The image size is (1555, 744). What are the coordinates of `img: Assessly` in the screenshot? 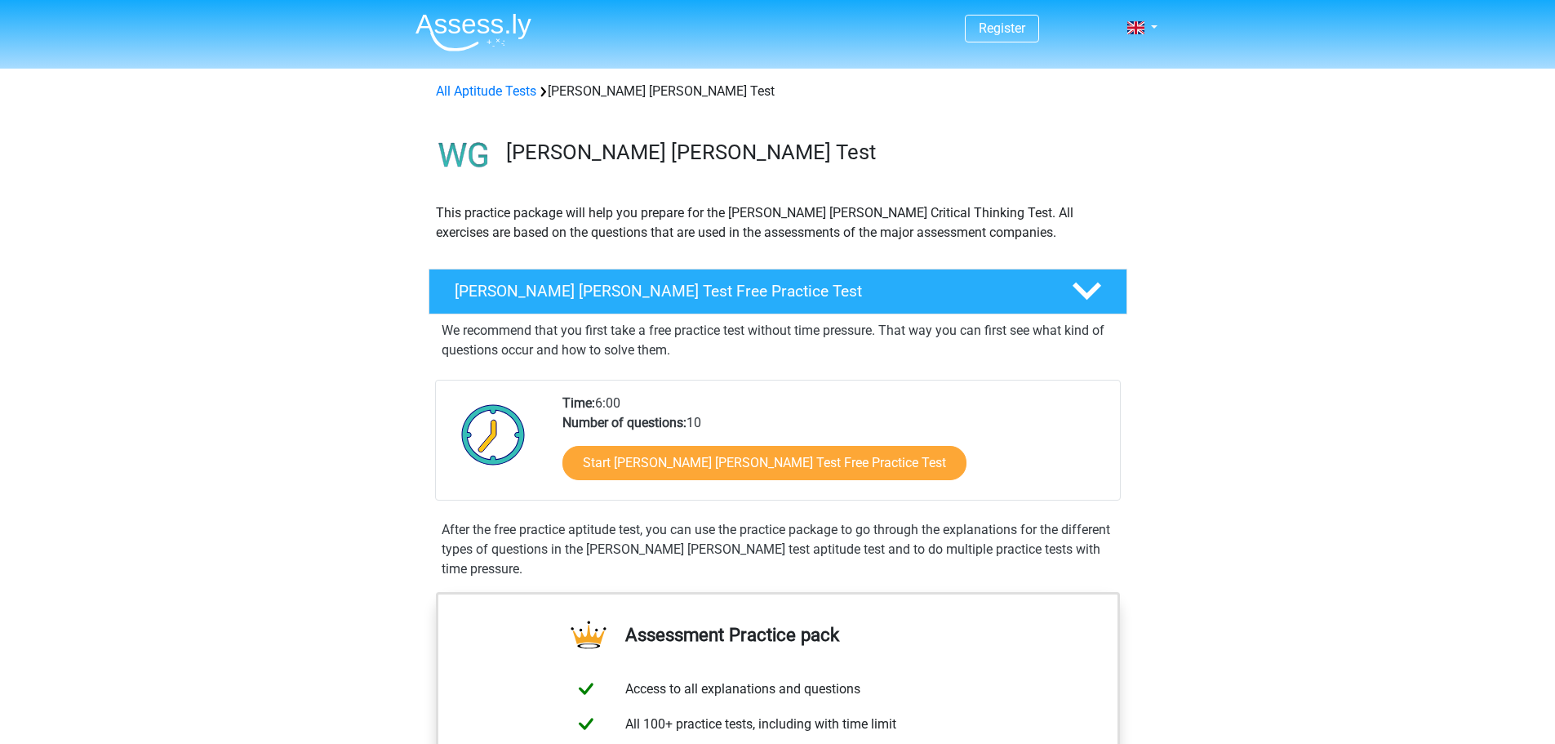 It's located at (474, 32).